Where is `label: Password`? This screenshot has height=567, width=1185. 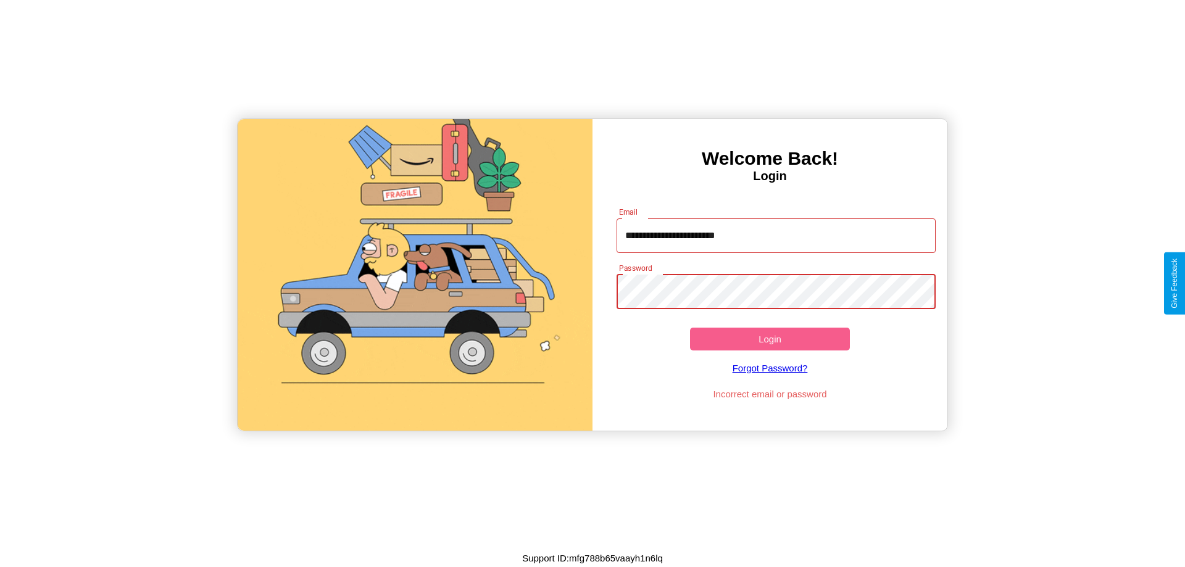 label: Password is located at coordinates (635, 268).